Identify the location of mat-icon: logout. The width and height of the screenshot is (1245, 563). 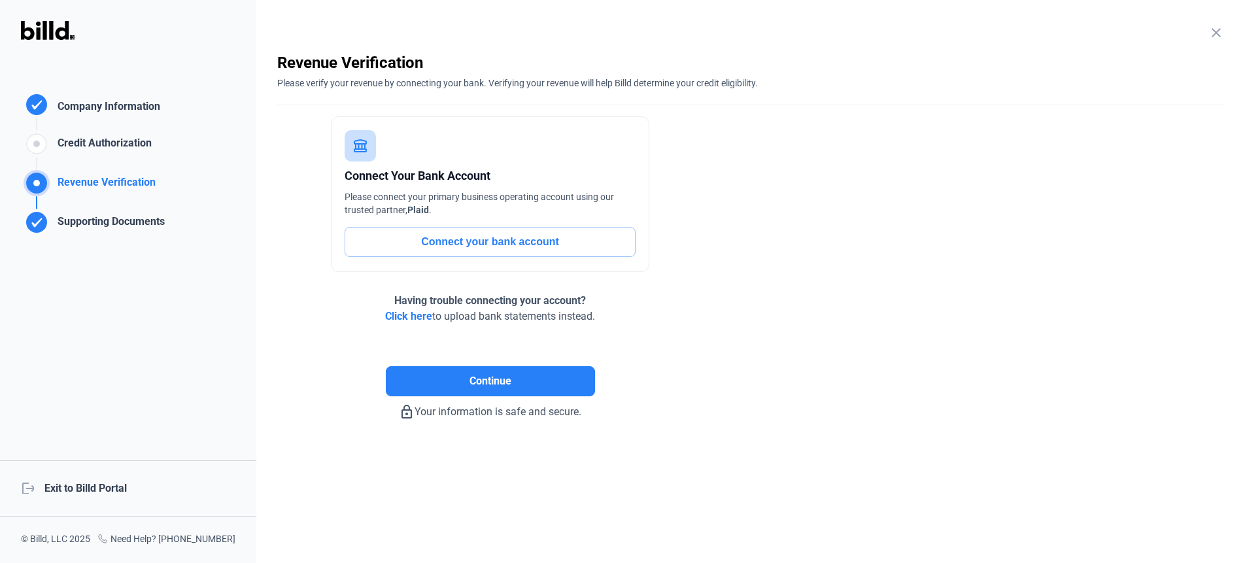
(27, 487).